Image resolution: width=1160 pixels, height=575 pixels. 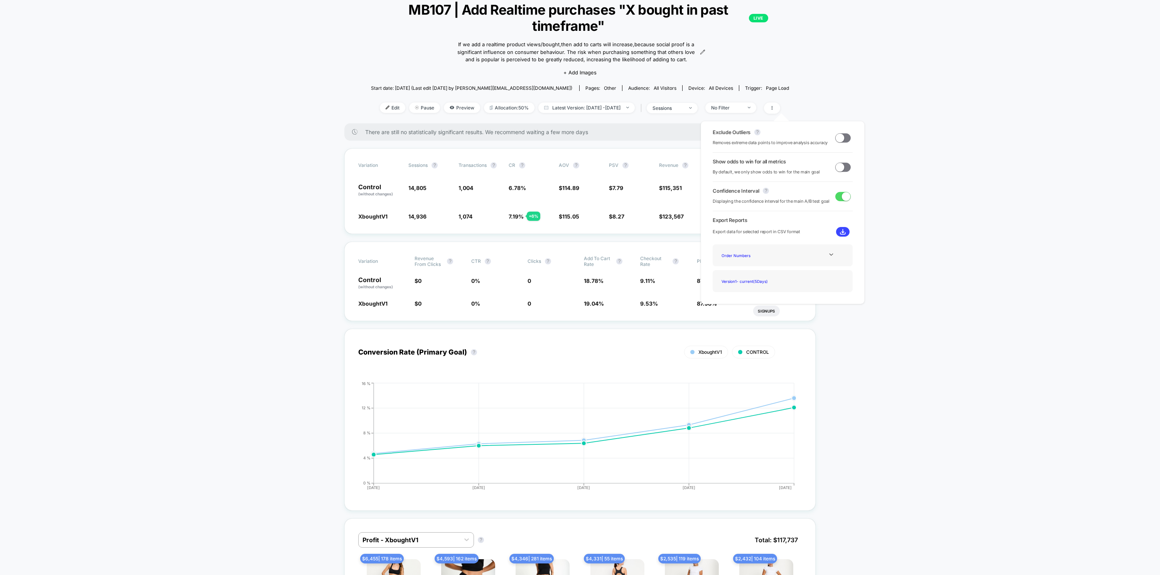 What do you see at coordinates (672, 188) in the screenshot?
I see `span: 115,351` at bounding box center [672, 188].